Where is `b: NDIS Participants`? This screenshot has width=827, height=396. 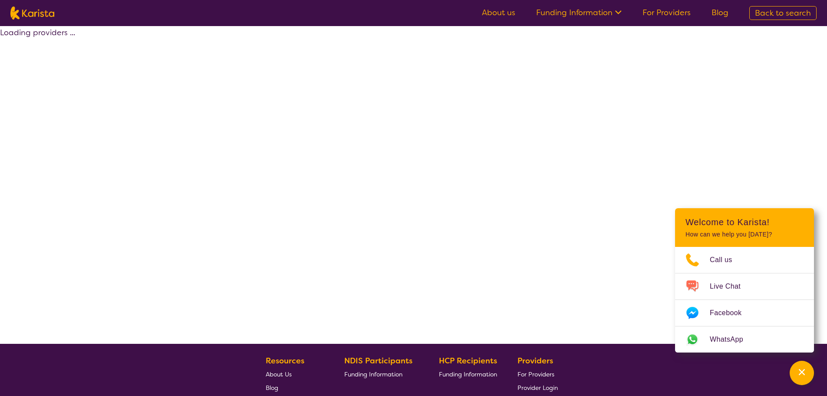
b: NDIS Participants is located at coordinates (378, 360).